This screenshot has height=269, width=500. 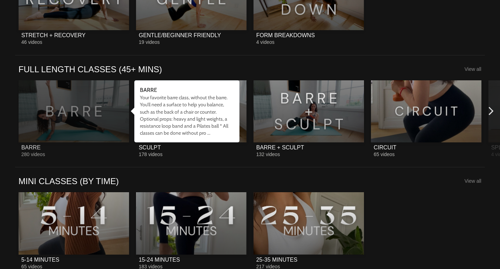 What do you see at coordinates (31, 147) in the screenshot?
I see `div: BARRE` at bounding box center [31, 147].